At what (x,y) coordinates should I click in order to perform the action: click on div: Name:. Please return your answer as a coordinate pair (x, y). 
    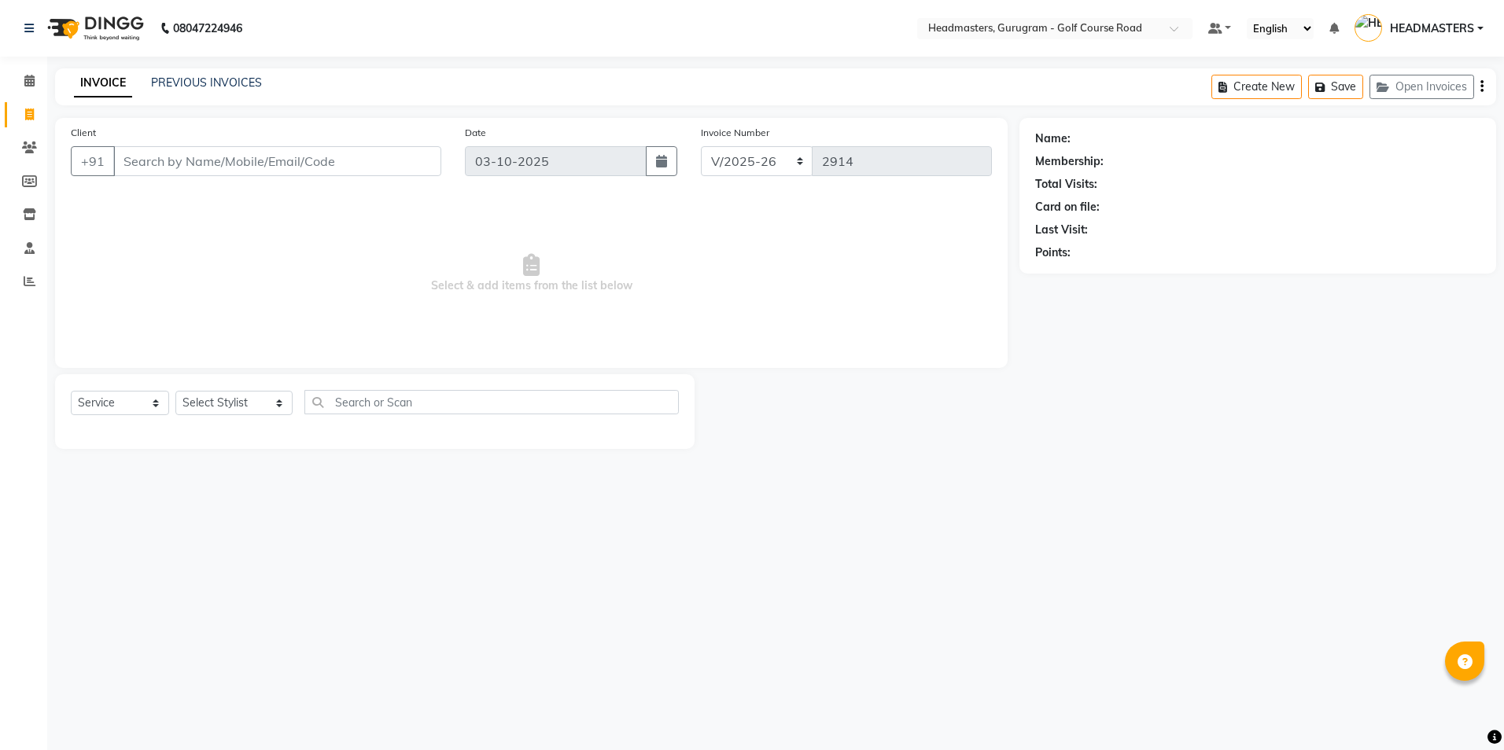
    Looking at the image, I should click on (1052, 138).